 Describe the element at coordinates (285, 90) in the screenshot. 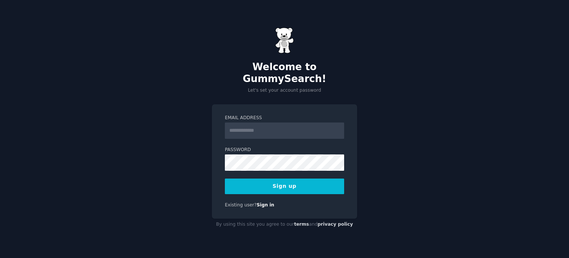

I see `p: Let's set your account password` at that location.